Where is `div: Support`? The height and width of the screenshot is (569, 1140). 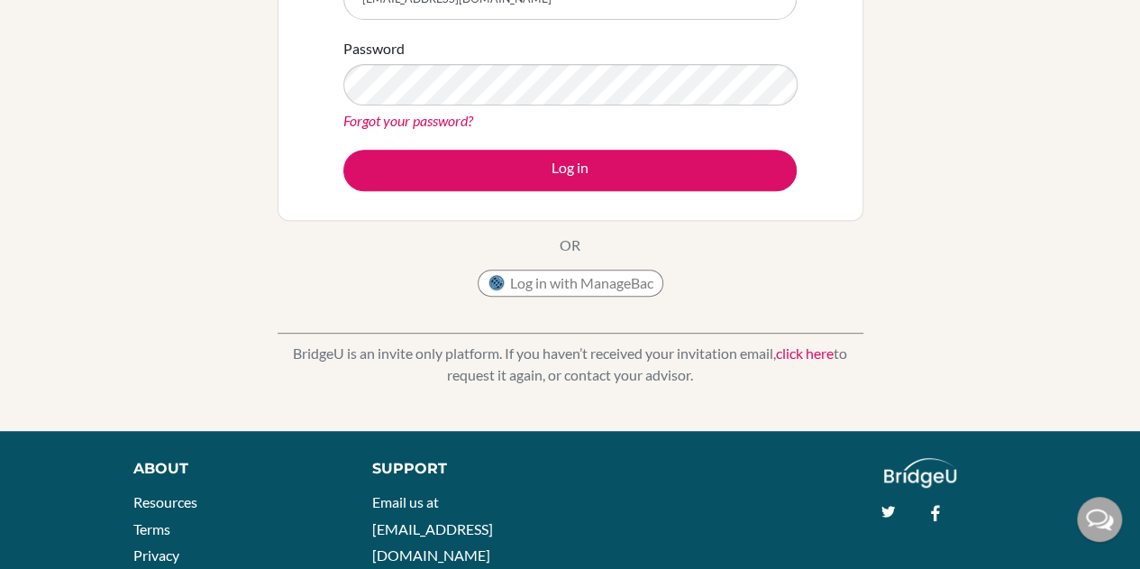 div: Support is located at coordinates (462, 469).